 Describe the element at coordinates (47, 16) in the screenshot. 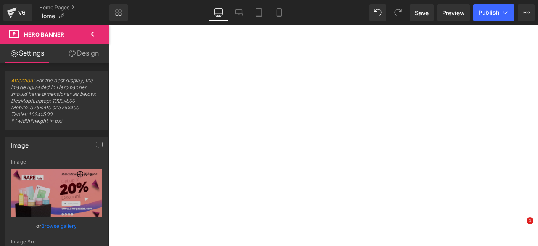

I see `span: Home` at that location.